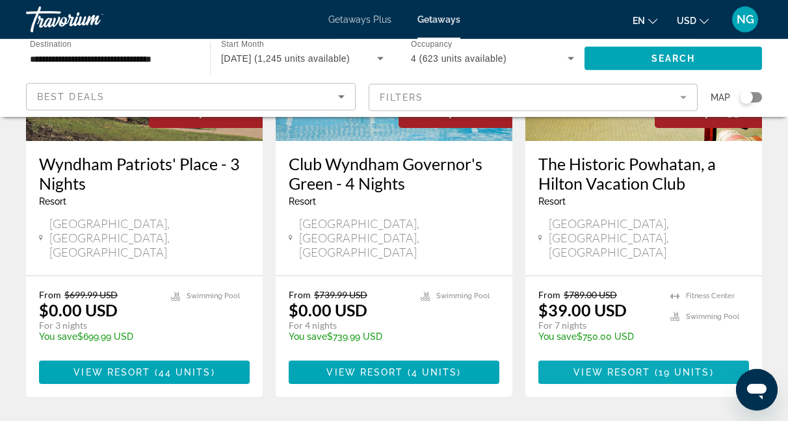 Image resolution: width=788 pixels, height=421 pixels. What do you see at coordinates (638, 21) in the screenshot?
I see `span: en` at bounding box center [638, 21].